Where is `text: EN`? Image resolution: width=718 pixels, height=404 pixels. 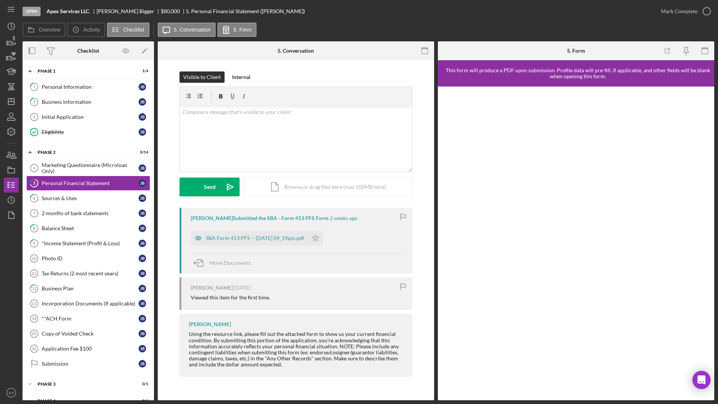 text: EN is located at coordinates (11, 392).